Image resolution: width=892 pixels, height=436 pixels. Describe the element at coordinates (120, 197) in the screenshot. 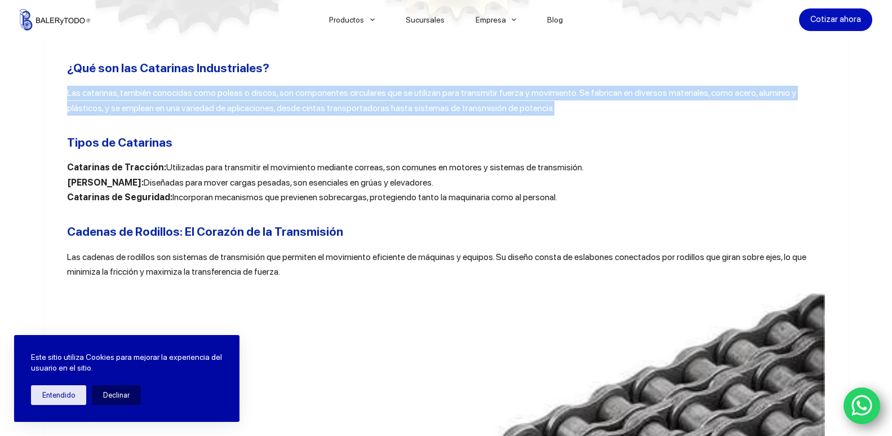

I see `strong: Catarinas de Seguridad:` at that location.